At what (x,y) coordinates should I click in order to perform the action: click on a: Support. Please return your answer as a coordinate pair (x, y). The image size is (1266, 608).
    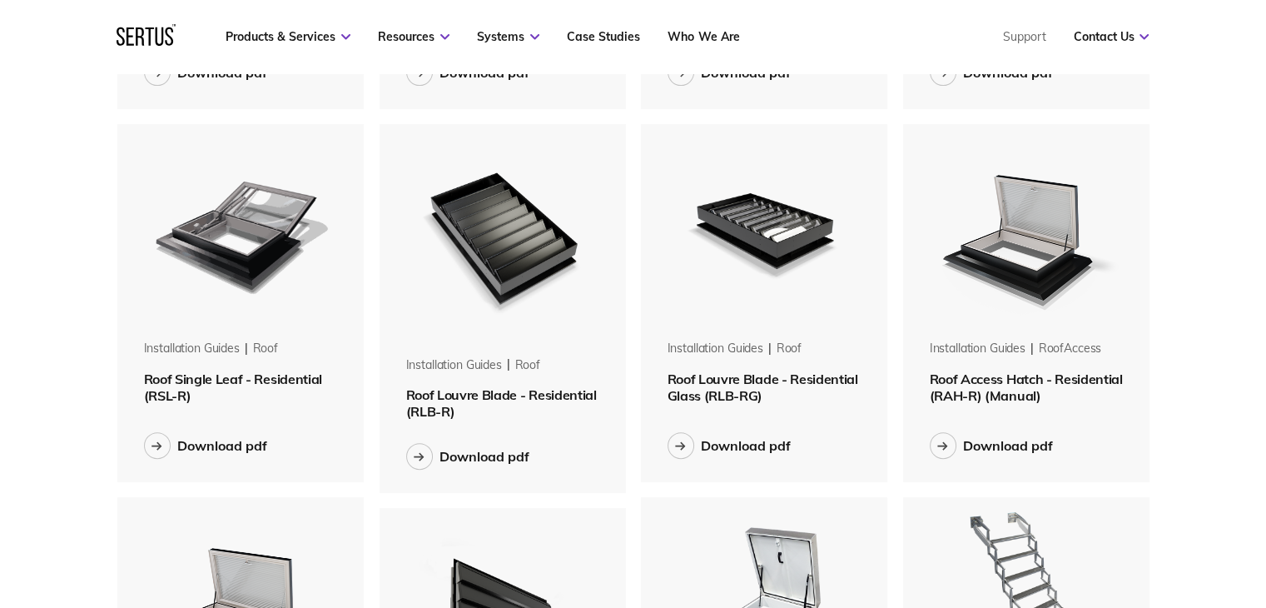
    Looking at the image, I should click on (1024, 37).